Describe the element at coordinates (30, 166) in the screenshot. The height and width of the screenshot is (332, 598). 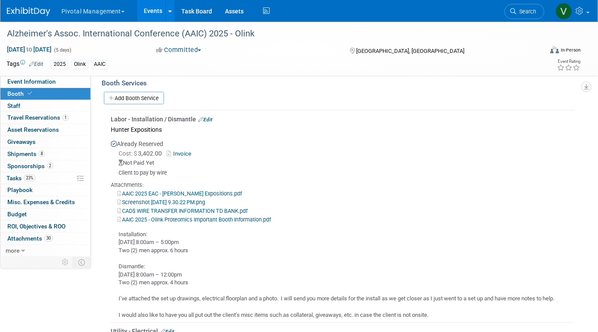
I see `span: Sponsorships` at that location.